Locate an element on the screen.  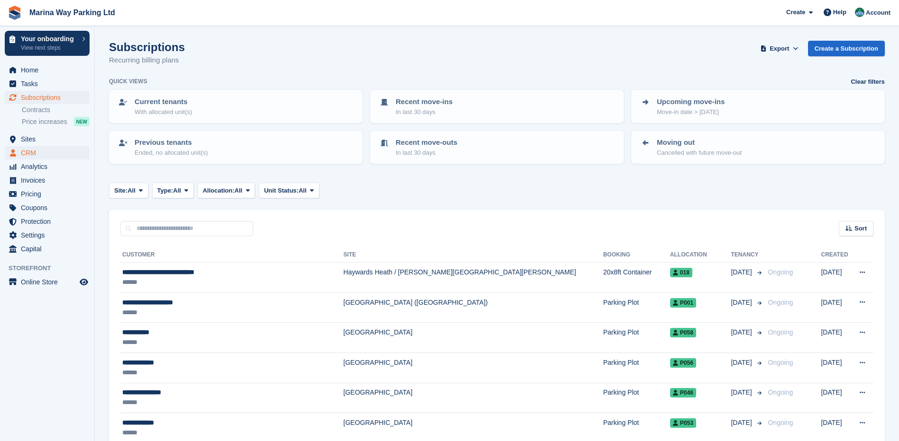
span: Sites is located at coordinates (49, 139).